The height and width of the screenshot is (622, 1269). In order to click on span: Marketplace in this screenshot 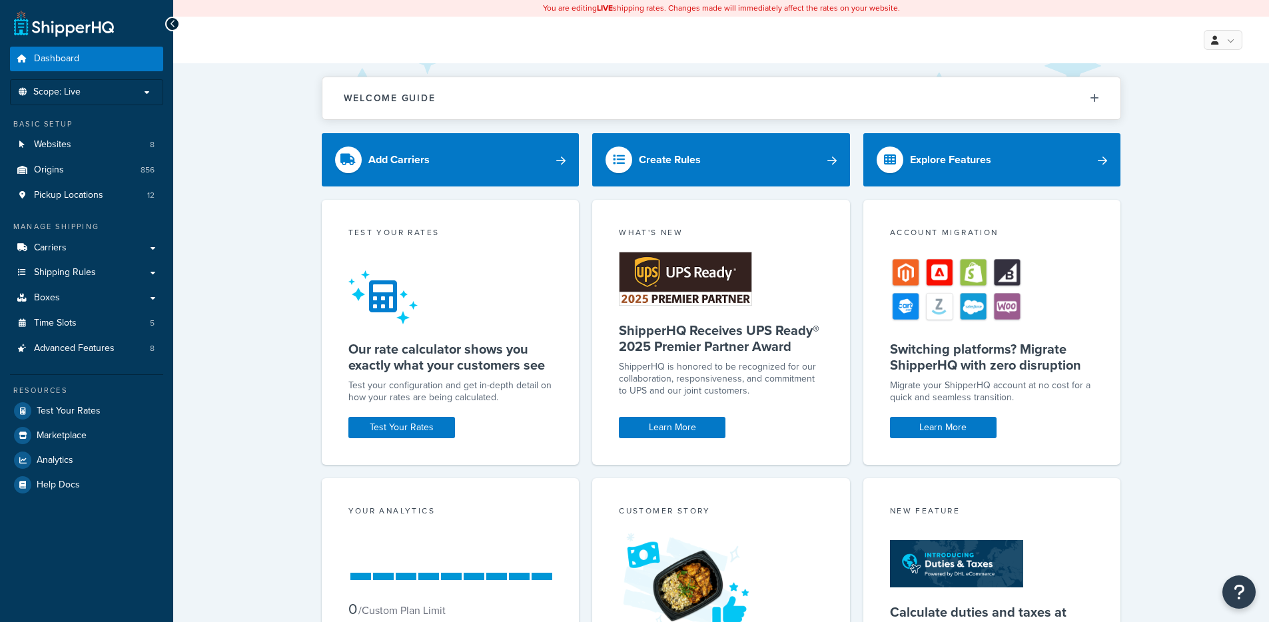, I will do `click(61, 436)`.